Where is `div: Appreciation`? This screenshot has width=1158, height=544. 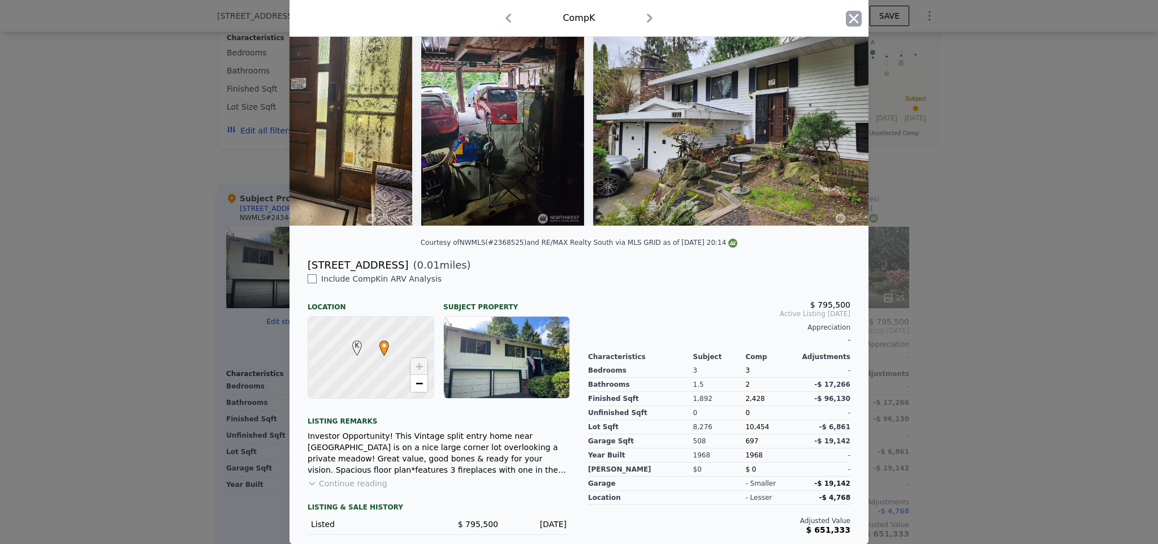
div: Appreciation is located at coordinates (720, 328).